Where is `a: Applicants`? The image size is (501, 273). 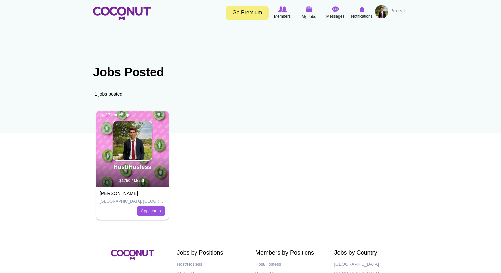 a: Applicants is located at coordinates (151, 211).